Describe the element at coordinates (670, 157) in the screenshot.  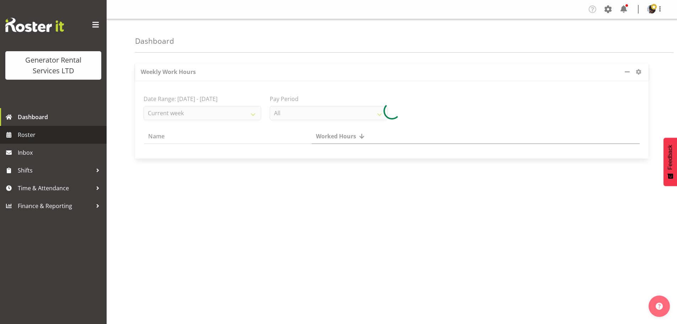
I see `span: Feedback` at that location.